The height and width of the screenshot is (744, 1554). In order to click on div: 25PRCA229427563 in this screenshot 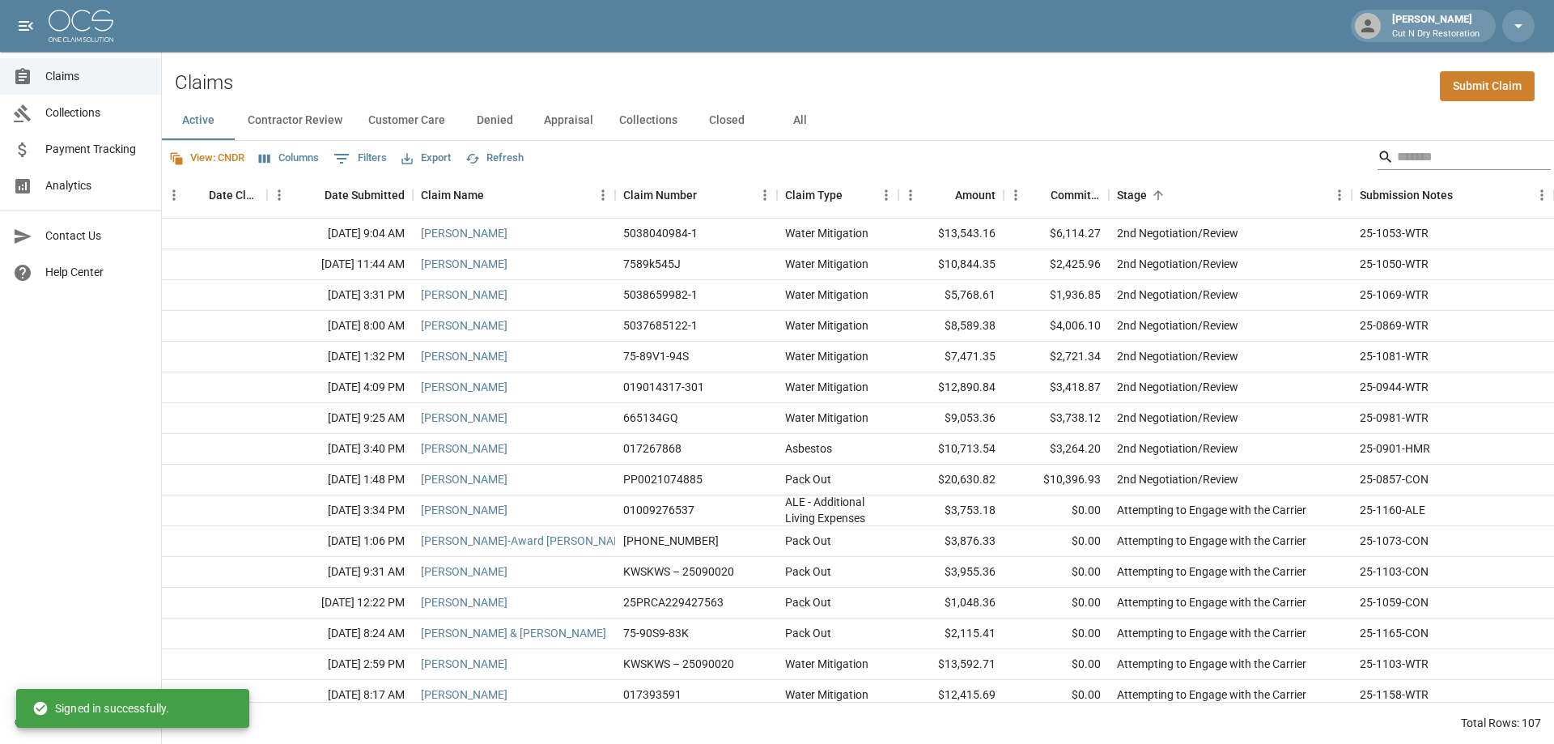, I will do `click(673, 602)`.